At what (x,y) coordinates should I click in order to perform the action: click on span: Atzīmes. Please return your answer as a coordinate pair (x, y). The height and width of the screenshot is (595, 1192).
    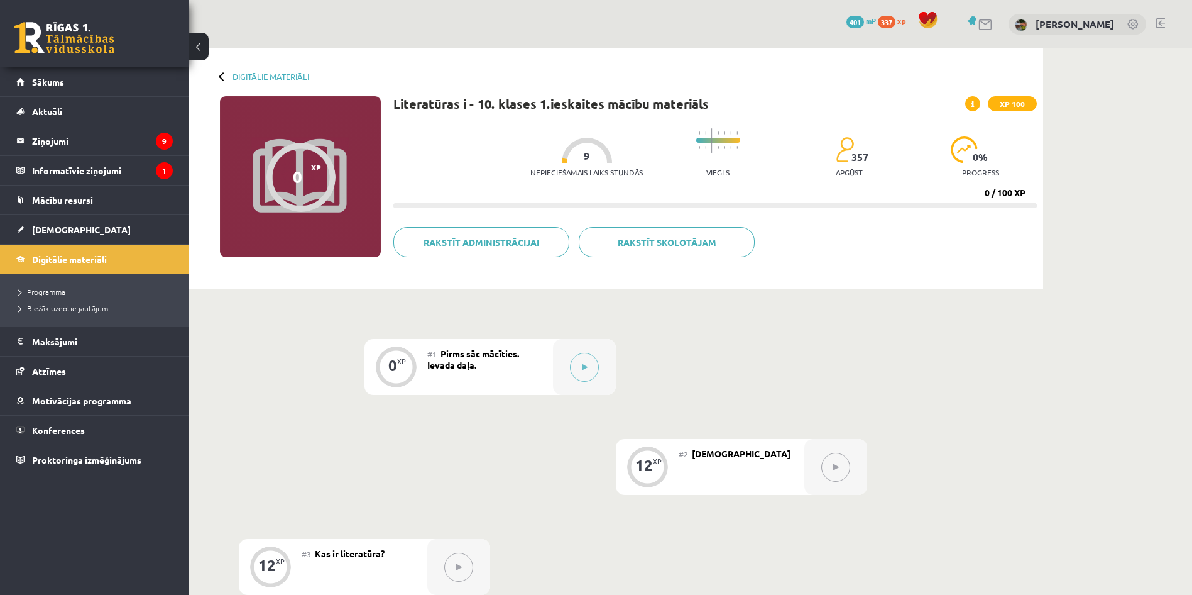
    Looking at the image, I should click on (49, 371).